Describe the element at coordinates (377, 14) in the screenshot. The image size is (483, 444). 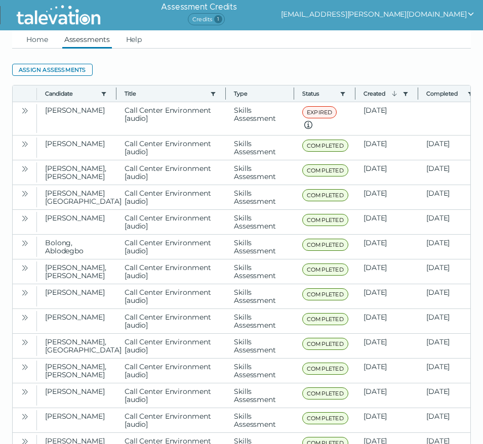
I see `button: show user actions` at that location.